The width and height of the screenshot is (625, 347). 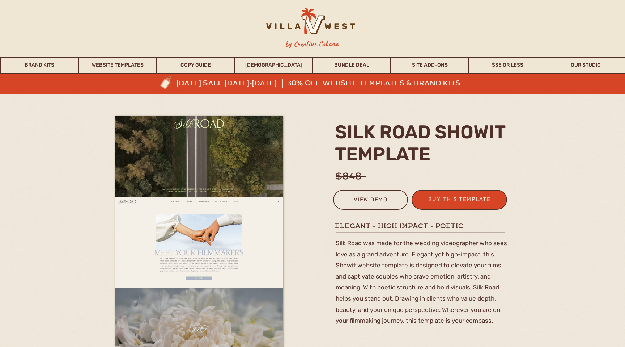 I want to click on a: Copy Guide, so click(x=196, y=65).